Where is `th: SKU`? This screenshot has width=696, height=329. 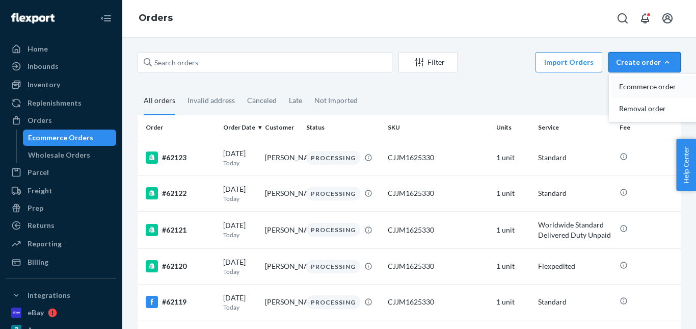
th: SKU is located at coordinates (438, 127).